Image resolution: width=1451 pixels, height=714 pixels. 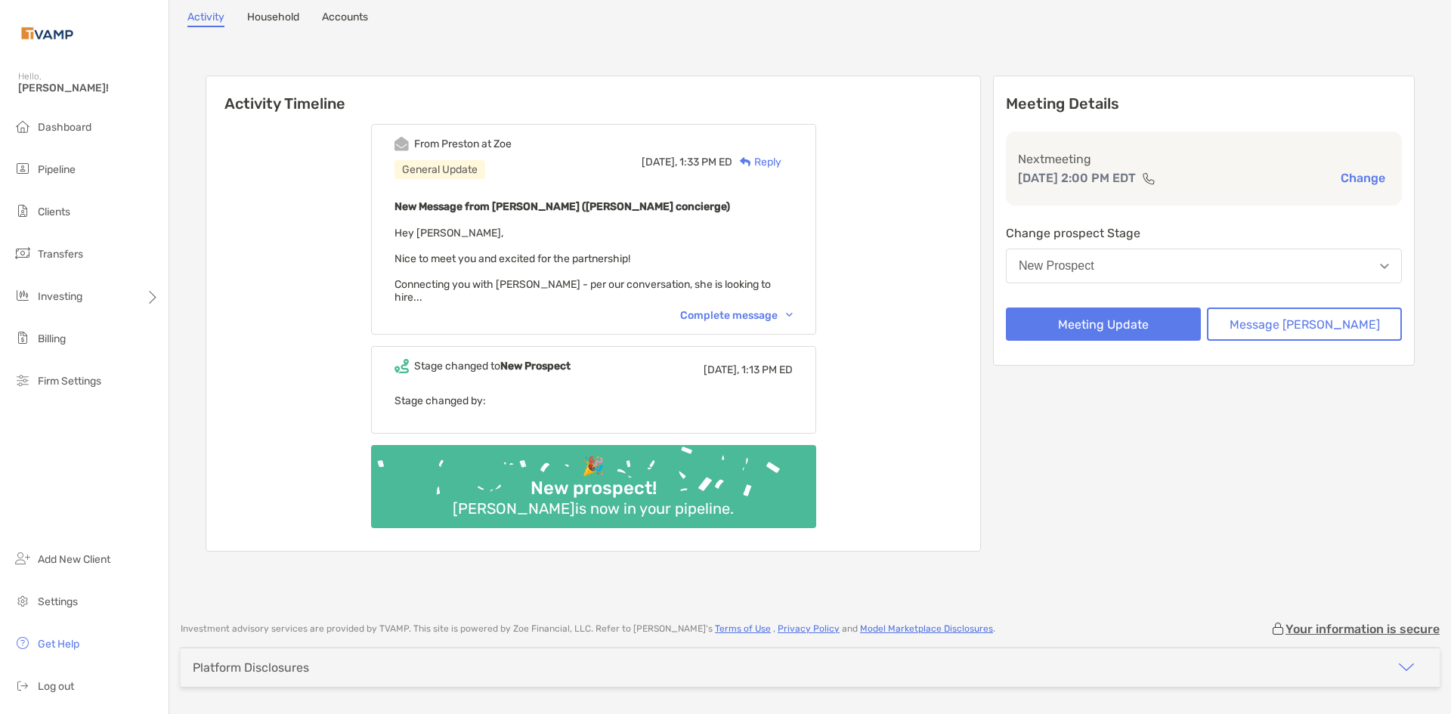 I want to click on h6: Activity Timeline, so click(x=593, y=94).